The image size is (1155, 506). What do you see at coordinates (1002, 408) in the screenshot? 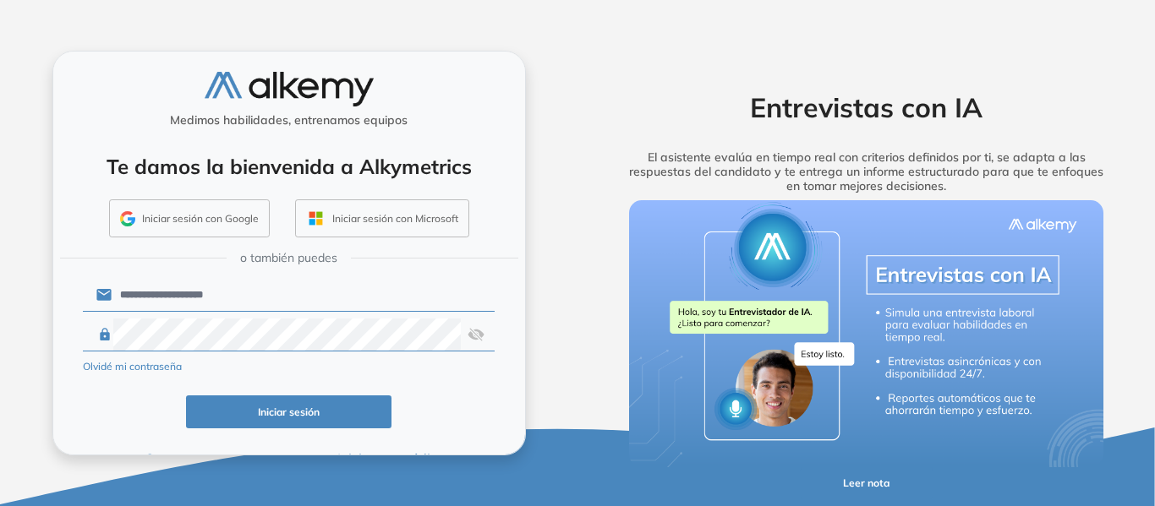
I see `div: Widget de chat` at bounding box center [1002, 408].